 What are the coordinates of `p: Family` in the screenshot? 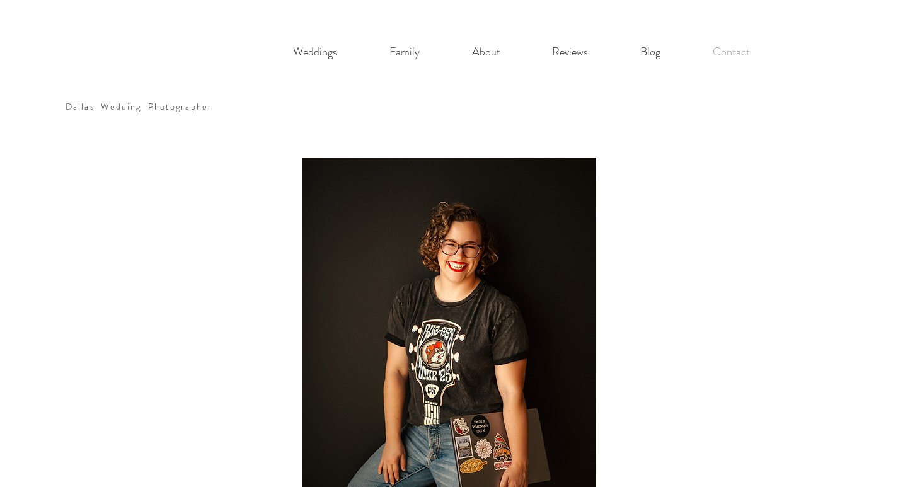 It's located at (405, 52).